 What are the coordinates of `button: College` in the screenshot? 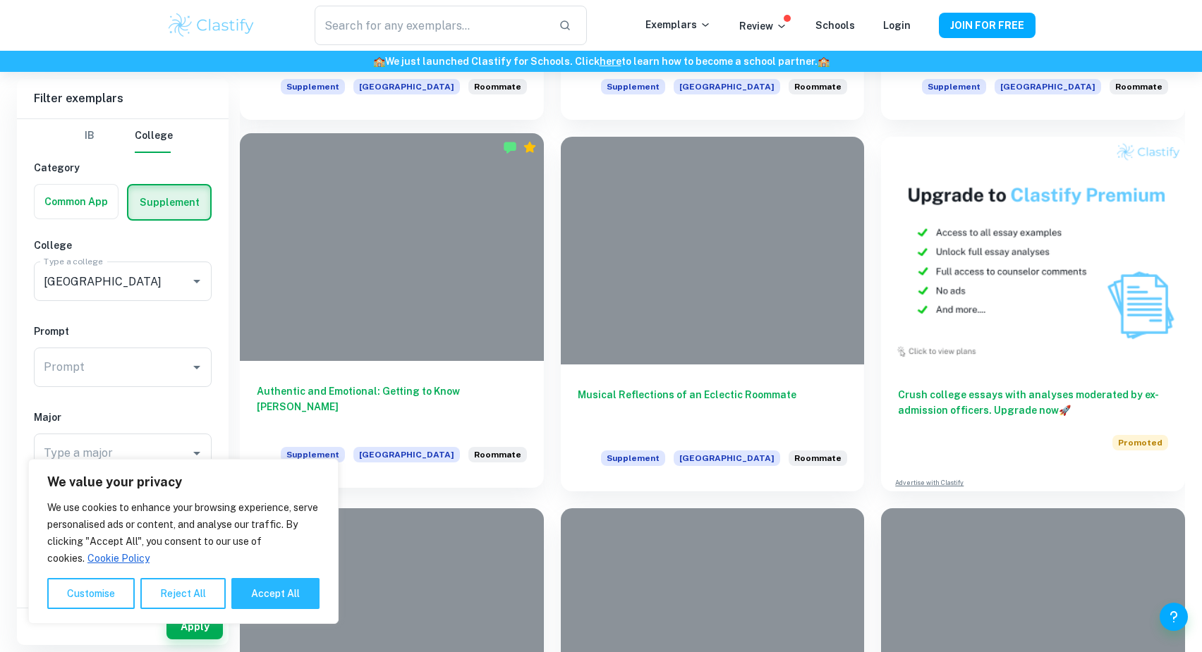 It's located at (154, 136).